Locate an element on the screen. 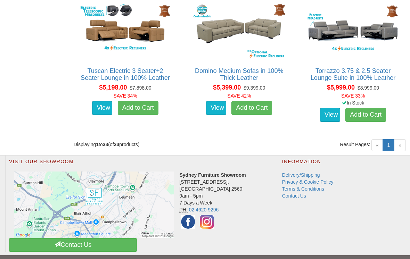  a: 02 4620 9296 is located at coordinates (204, 210).